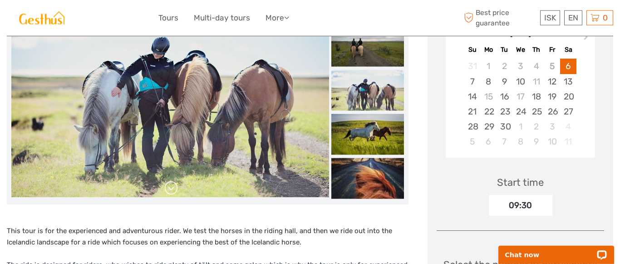 The height and width of the screenshot is (264, 620). What do you see at coordinates (58, 20) in the screenshot?
I see `p: Chat now` at bounding box center [58, 20].